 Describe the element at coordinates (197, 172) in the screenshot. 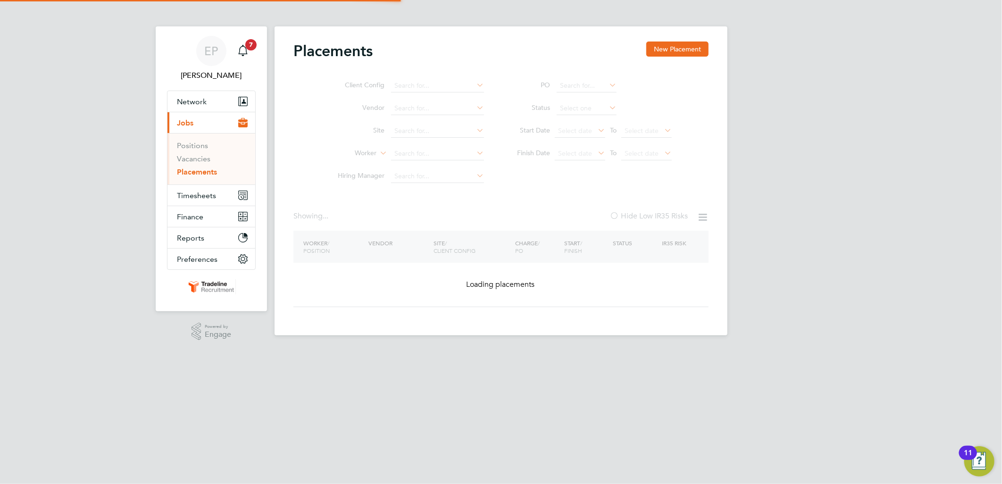

I see `a: Placements` at that location.